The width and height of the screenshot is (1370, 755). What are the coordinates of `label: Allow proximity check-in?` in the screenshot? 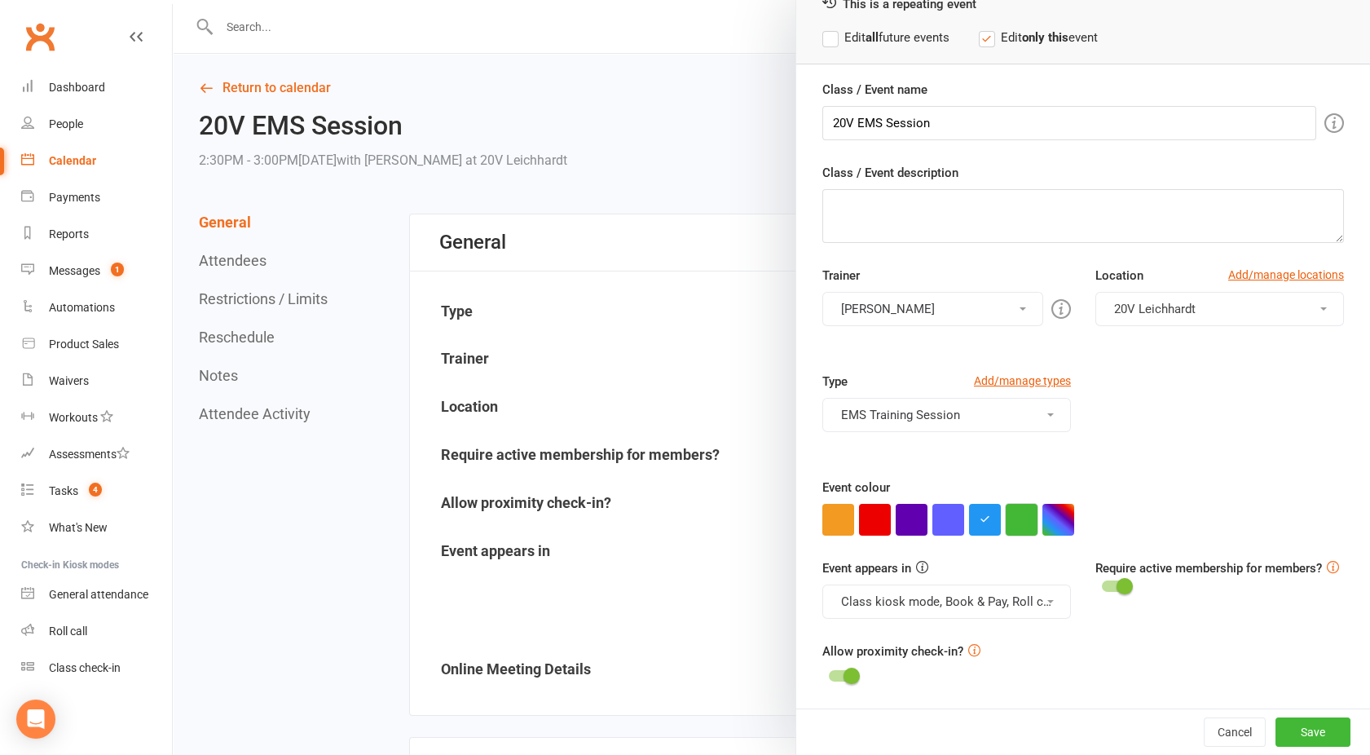 It's located at (892, 651).